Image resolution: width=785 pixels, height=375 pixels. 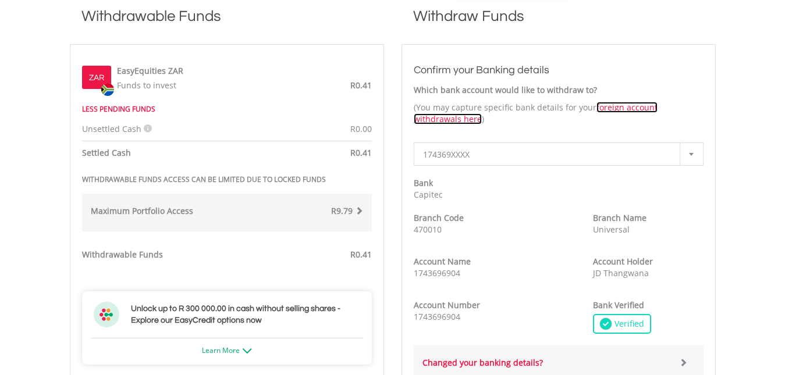 I want to click on strong: Maximum Portfolio Access, so click(x=142, y=211).